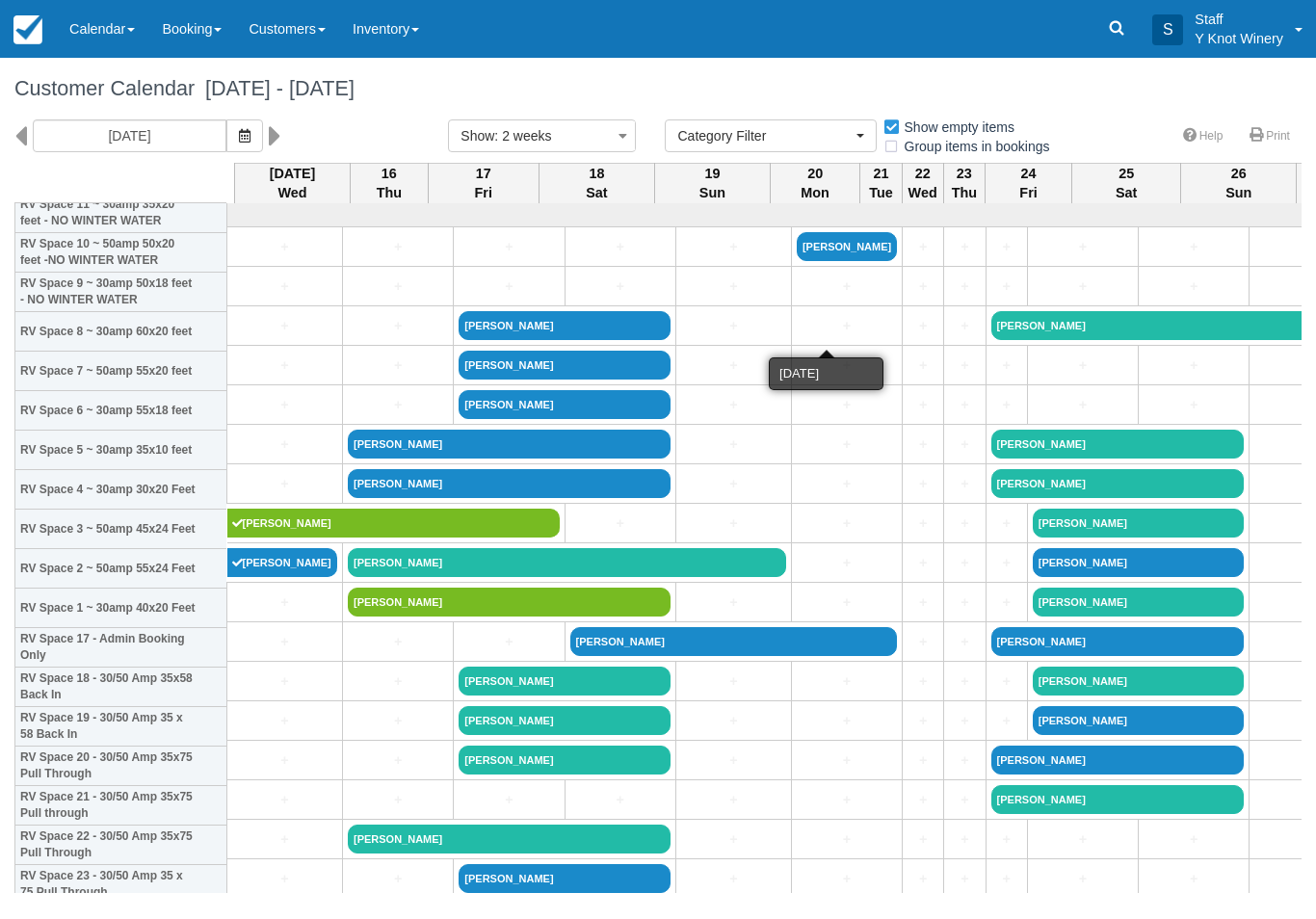  Describe the element at coordinates (1028, 183) in the screenshot. I see `th: 24 Fri` at that location.